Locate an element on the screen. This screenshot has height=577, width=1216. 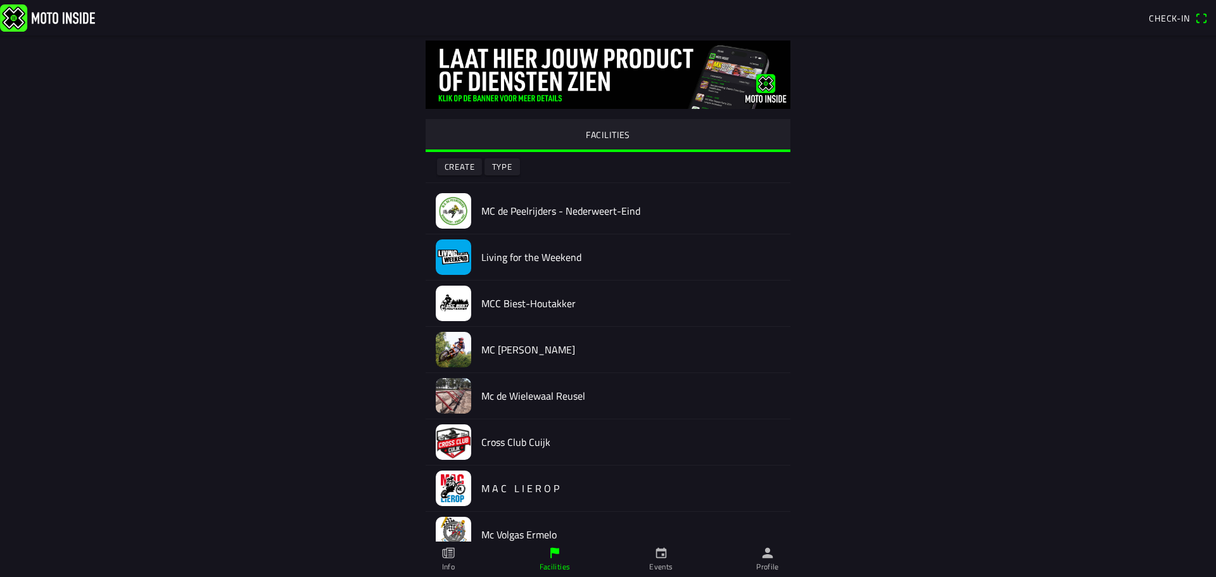
span: Check-in is located at coordinates (1169, 18).